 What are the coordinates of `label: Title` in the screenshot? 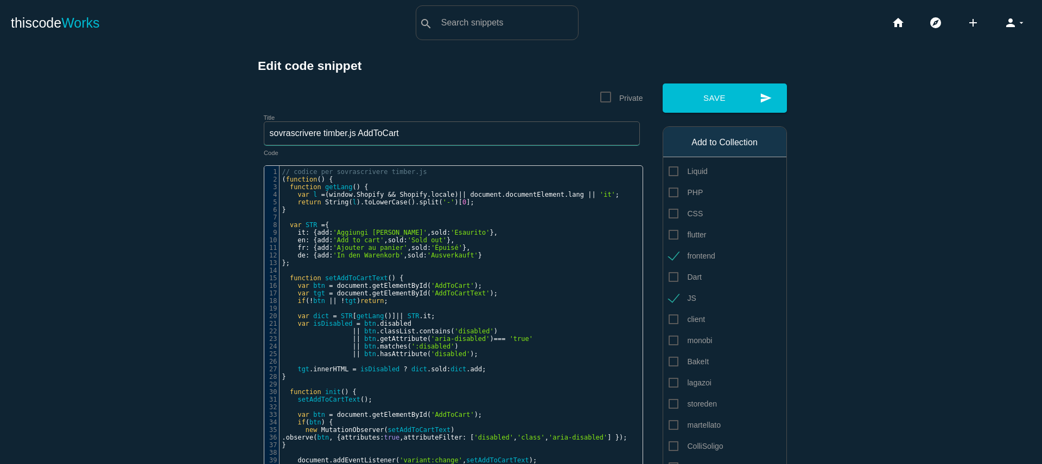 It's located at (269, 118).